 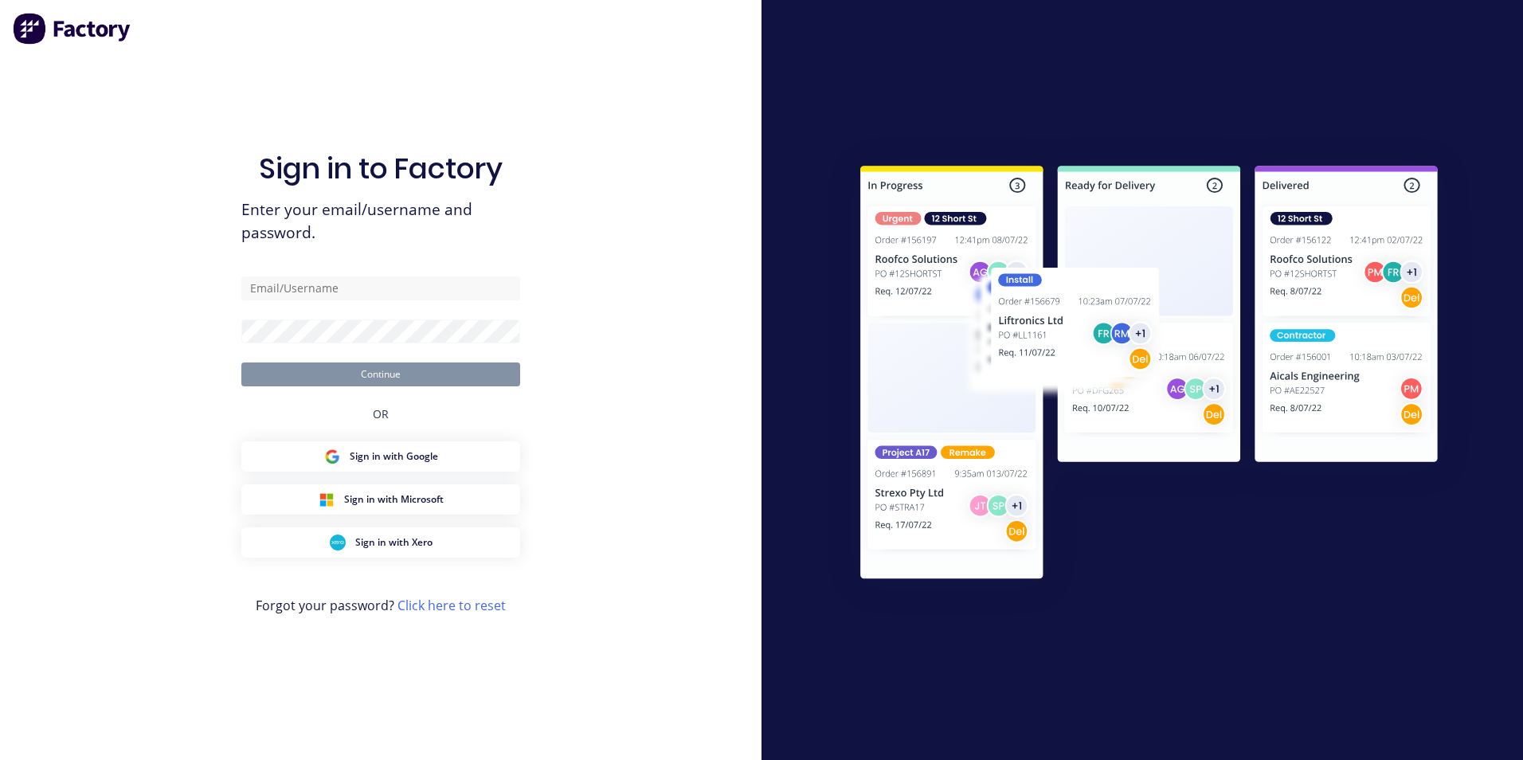 What do you see at coordinates (381, 288) in the screenshot?
I see `input: Email/Username` at bounding box center [381, 288].